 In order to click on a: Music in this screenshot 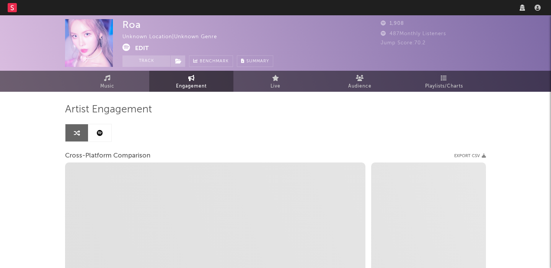, I will do `click(107, 81)`.